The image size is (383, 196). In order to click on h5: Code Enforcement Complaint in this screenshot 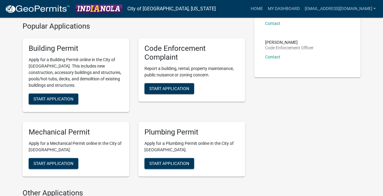, I will do `click(192, 53)`.